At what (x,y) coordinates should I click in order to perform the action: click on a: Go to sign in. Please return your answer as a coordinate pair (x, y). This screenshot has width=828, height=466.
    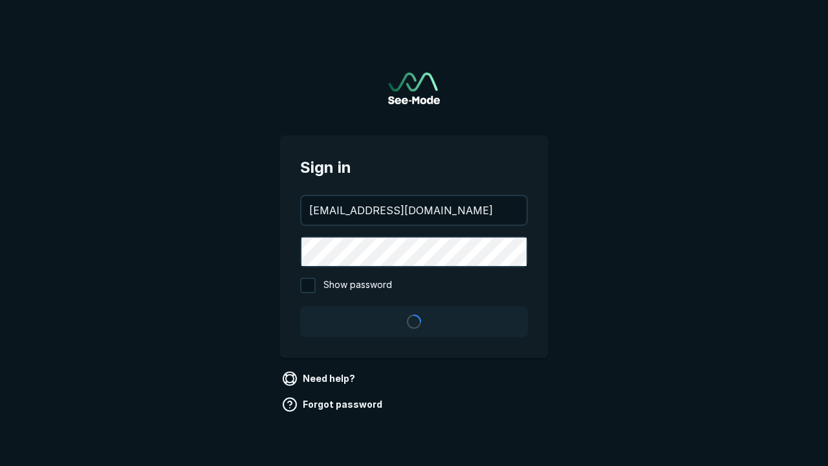
    Looking at the image, I should click on (414, 88).